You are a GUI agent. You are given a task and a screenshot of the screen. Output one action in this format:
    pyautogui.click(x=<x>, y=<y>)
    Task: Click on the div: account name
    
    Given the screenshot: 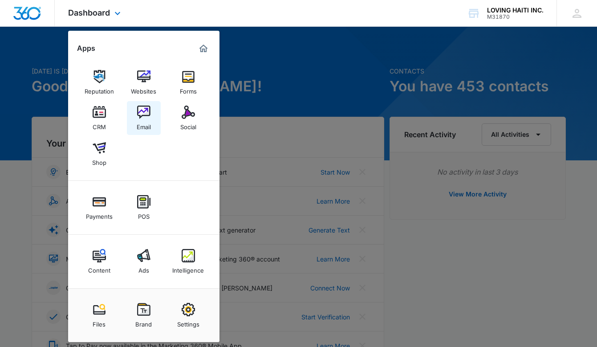 What is the action you would take?
    pyautogui.click(x=515, y=10)
    